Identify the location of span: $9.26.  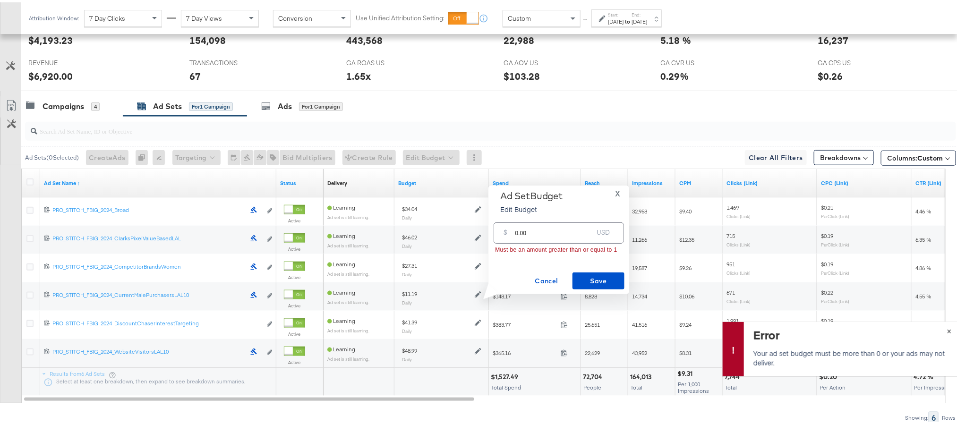
(686, 266).